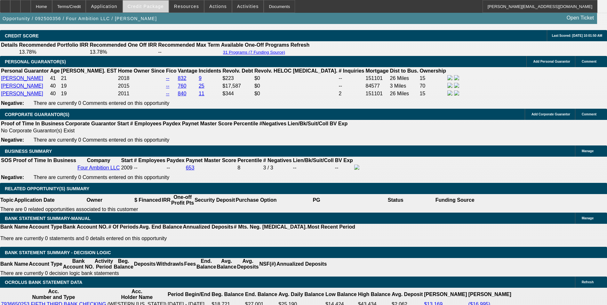 The height and width of the screenshot is (305, 607). Describe the element at coordinates (206, 264) in the screenshot. I see `th: End. Balance` at that location.